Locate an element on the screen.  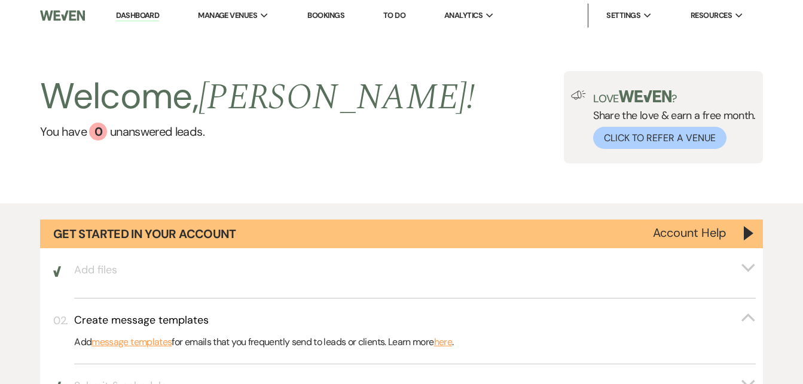
a: To Do is located at coordinates (394, 15).